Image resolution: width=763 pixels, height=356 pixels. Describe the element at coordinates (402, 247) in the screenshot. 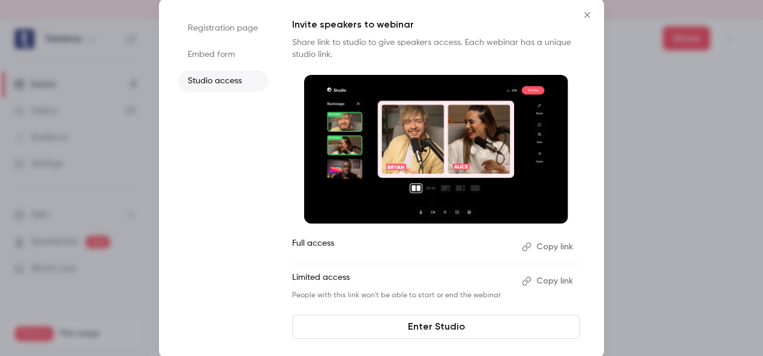

I see `p: Full access` at that location.